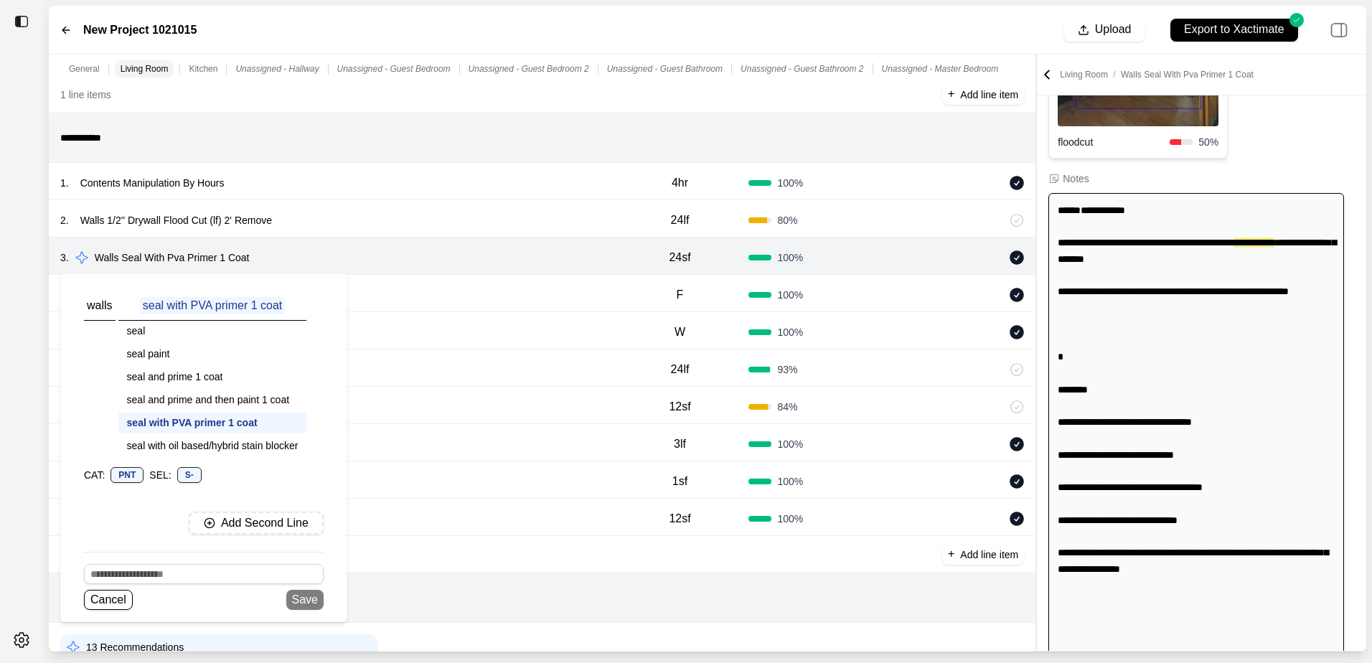  I want to click on span: 50 %, so click(1208, 142).